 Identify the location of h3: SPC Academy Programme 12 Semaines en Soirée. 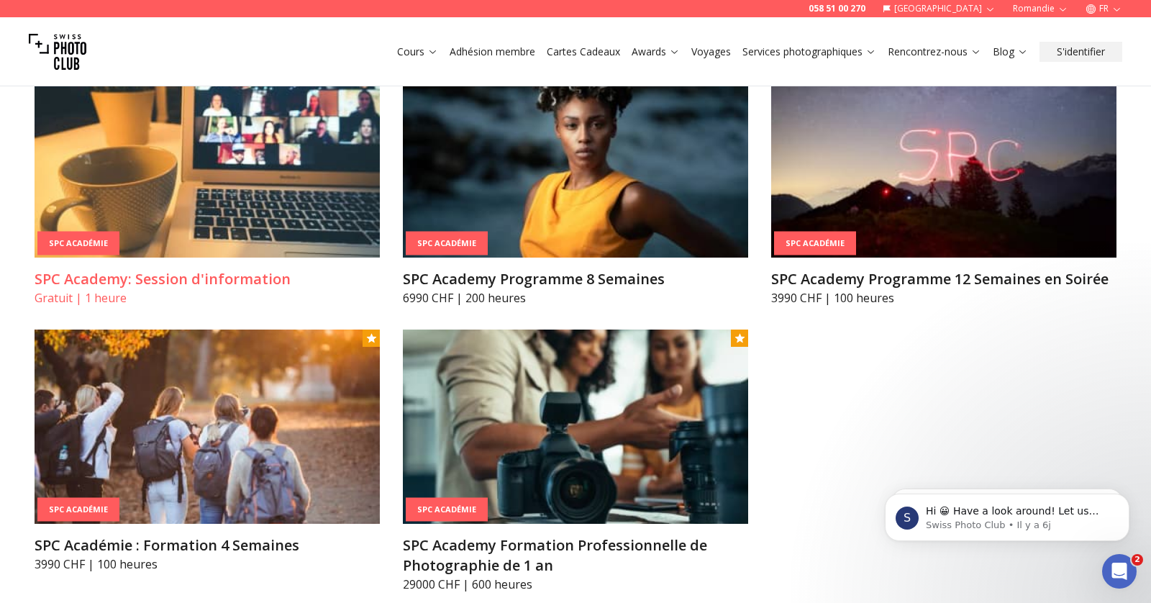
(944, 279).